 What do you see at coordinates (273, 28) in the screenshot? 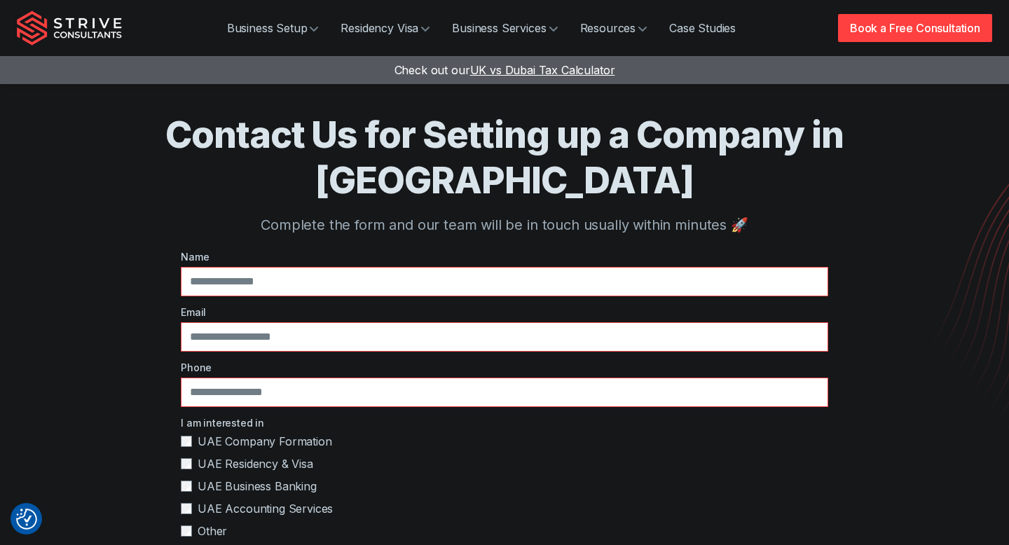
I see `a: Business Setup` at bounding box center [273, 28].